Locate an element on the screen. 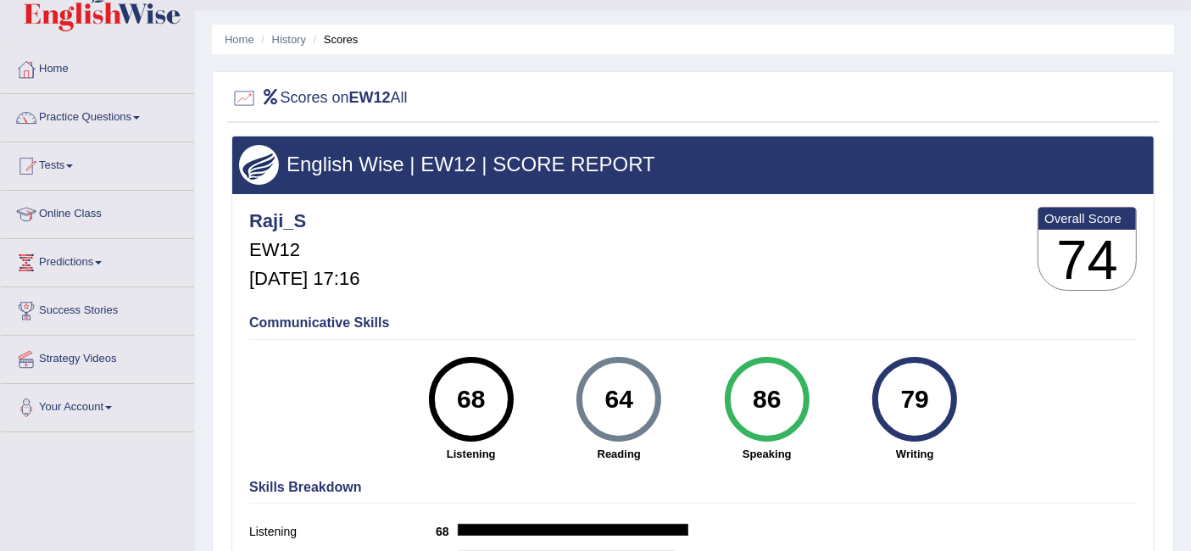 Image resolution: width=1191 pixels, height=551 pixels. img: wings.png is located at coordinates (259, 165).